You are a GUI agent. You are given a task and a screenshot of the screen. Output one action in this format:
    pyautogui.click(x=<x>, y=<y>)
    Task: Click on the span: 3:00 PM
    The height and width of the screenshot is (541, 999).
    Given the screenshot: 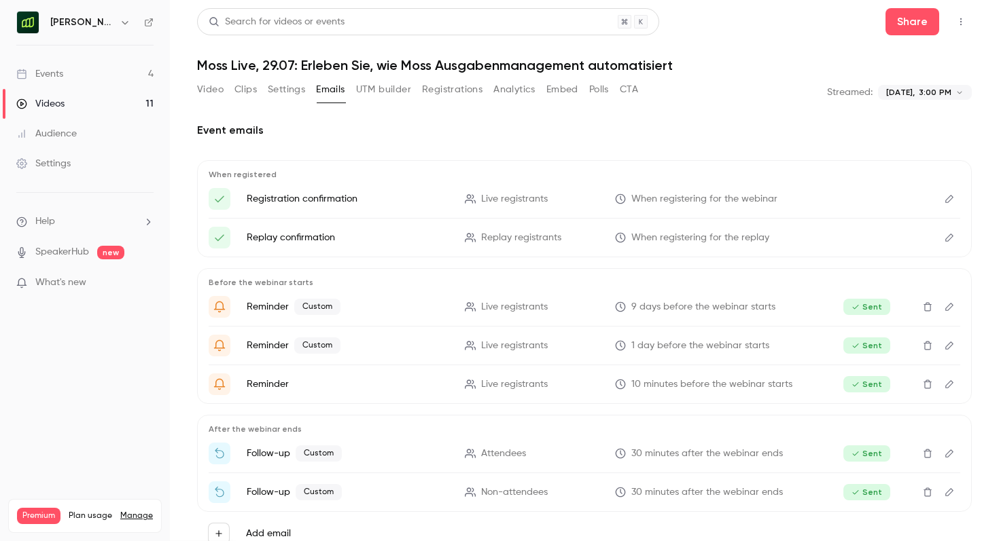 What is the action you would take?
    pyautogui.click(x=935, y=92)
    